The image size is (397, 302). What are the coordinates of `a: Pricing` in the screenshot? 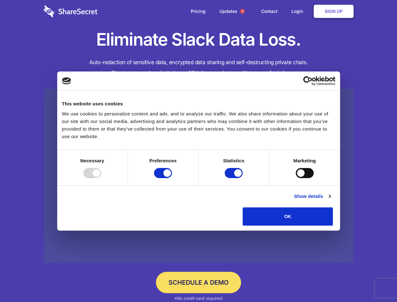 It's located at (198, 11).